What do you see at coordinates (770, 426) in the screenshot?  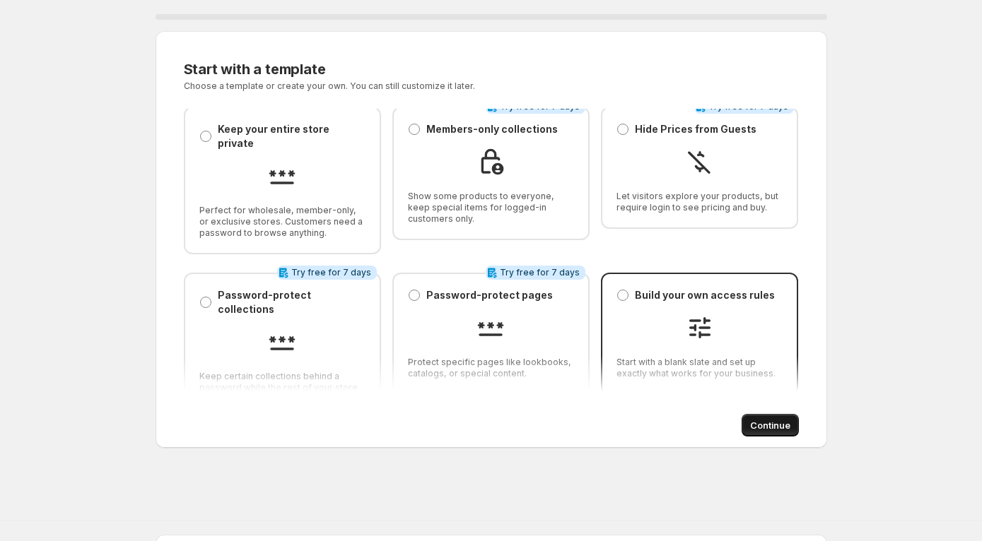 I see `span: Continue` at bounding box center [770, 426].